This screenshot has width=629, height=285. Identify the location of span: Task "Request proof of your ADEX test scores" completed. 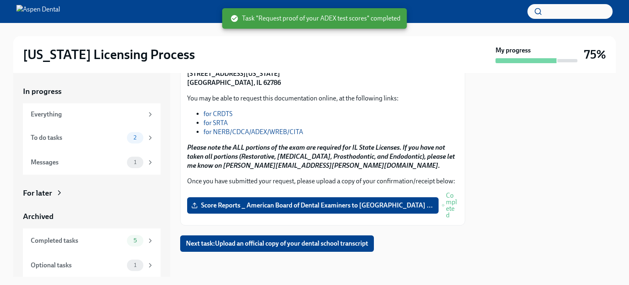
(315, 18).